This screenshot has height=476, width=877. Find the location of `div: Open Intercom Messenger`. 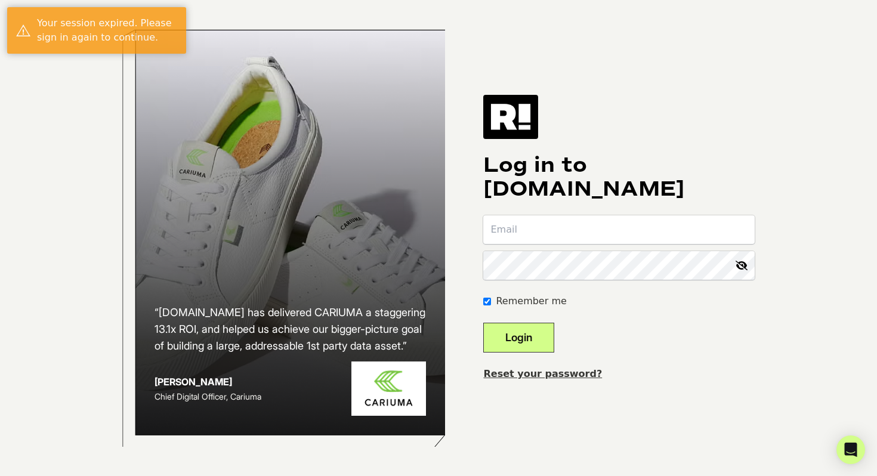

div: Open Intercom Messenger is located at coordinates (850, 450).